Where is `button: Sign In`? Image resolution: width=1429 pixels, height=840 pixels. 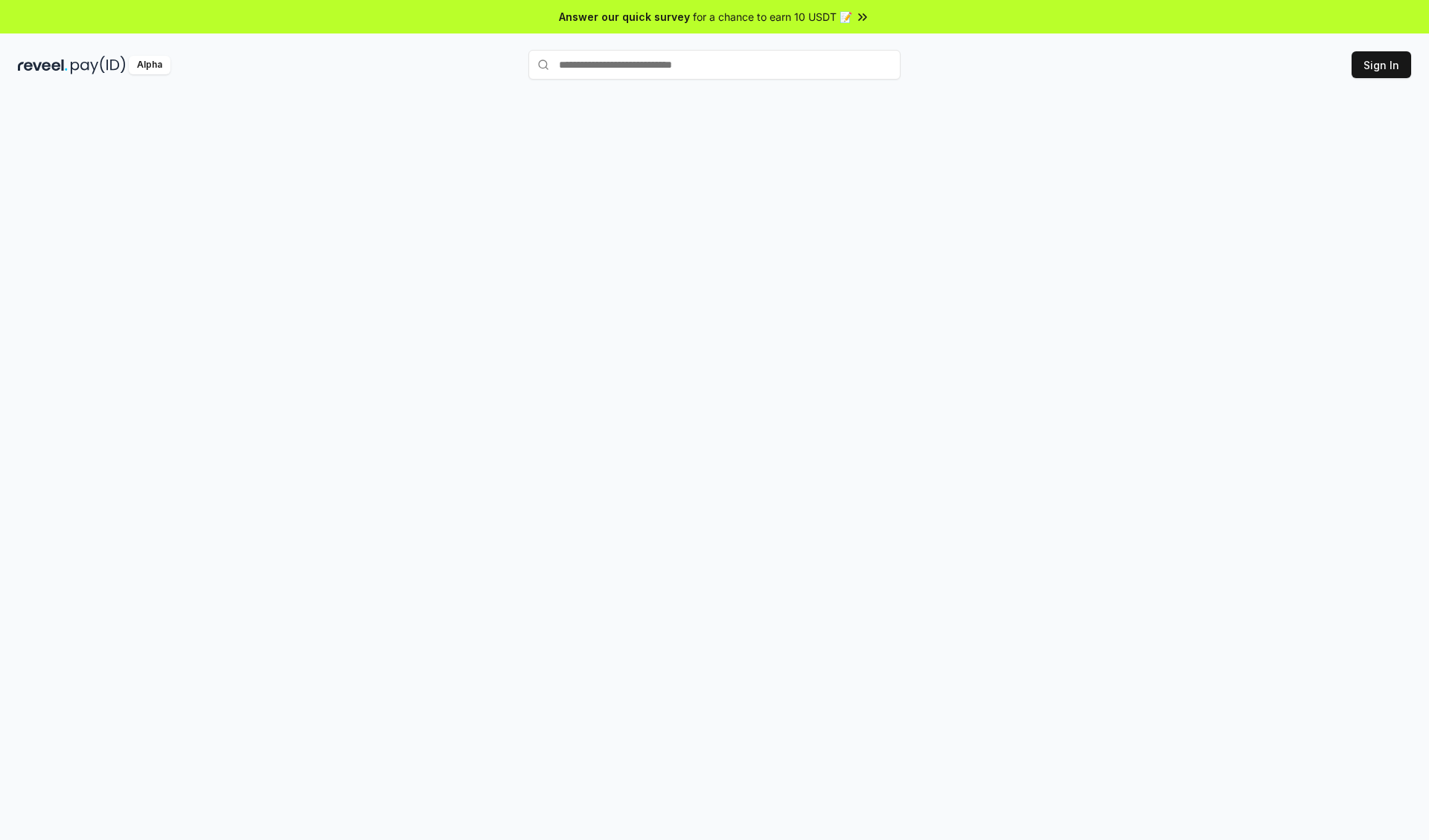 button: Sign In is located at coordinates (1381, 64).